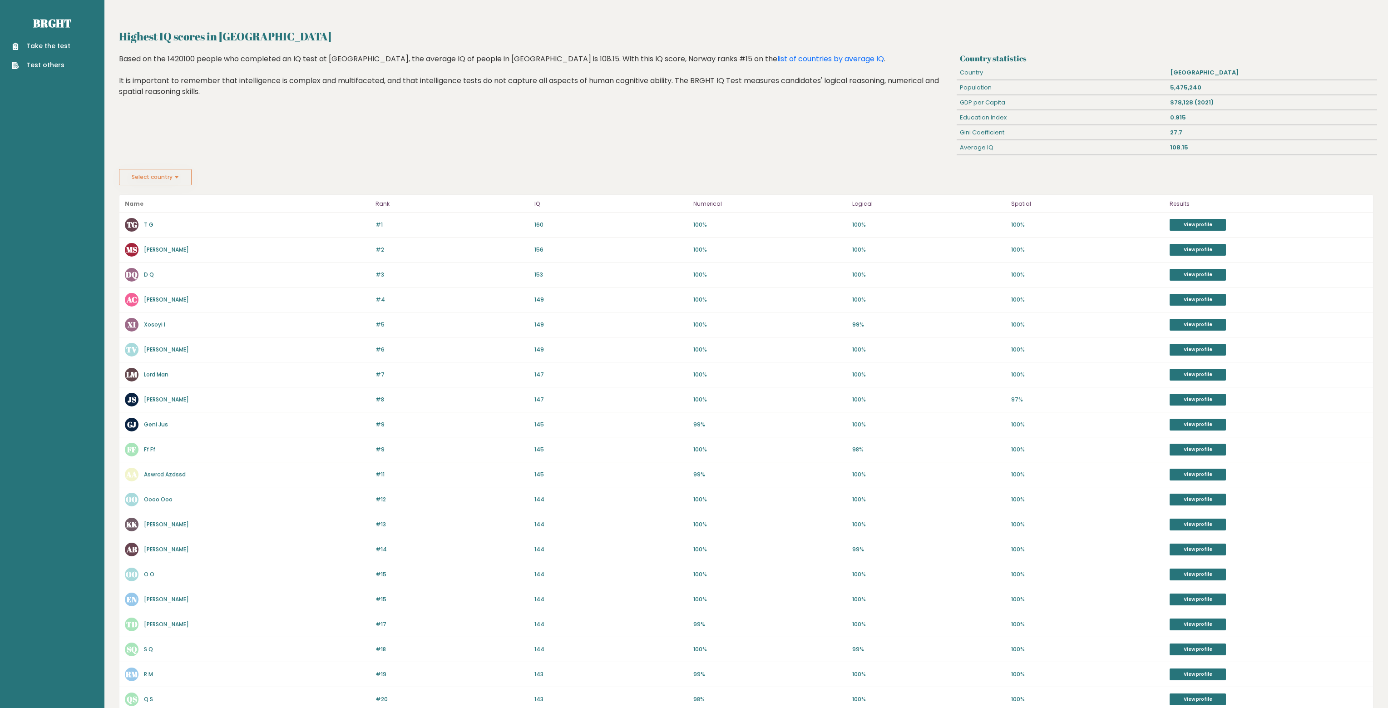 This screenshot has width=1388, height=708. I want to click on div: 5,475,240, so click(1271, 88).